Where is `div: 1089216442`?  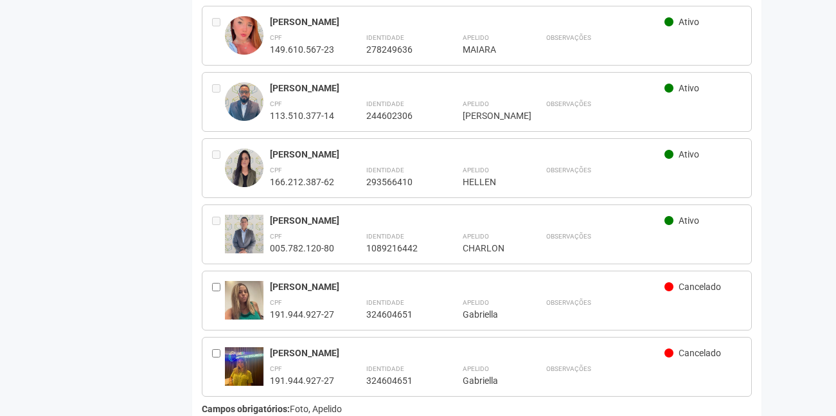
div: 1089216442 is located at coordinates (398, 248).